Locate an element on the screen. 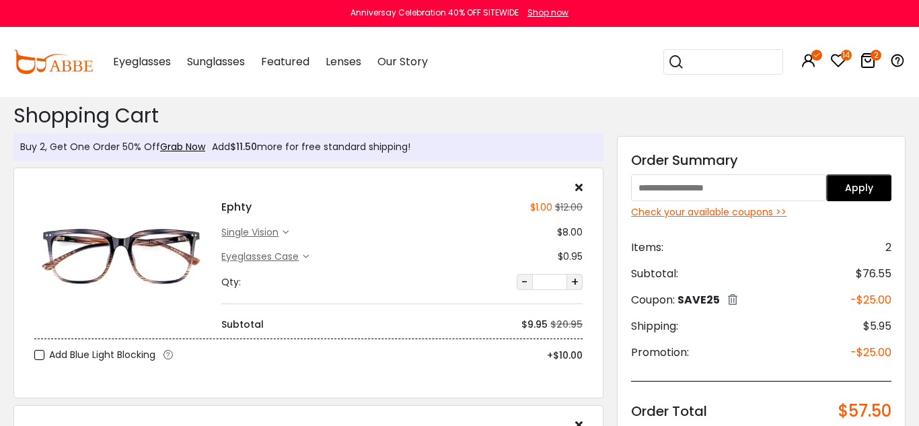 This screenshot has width=919, height=426. span: $11.50 is located at coordinates (243, 147).